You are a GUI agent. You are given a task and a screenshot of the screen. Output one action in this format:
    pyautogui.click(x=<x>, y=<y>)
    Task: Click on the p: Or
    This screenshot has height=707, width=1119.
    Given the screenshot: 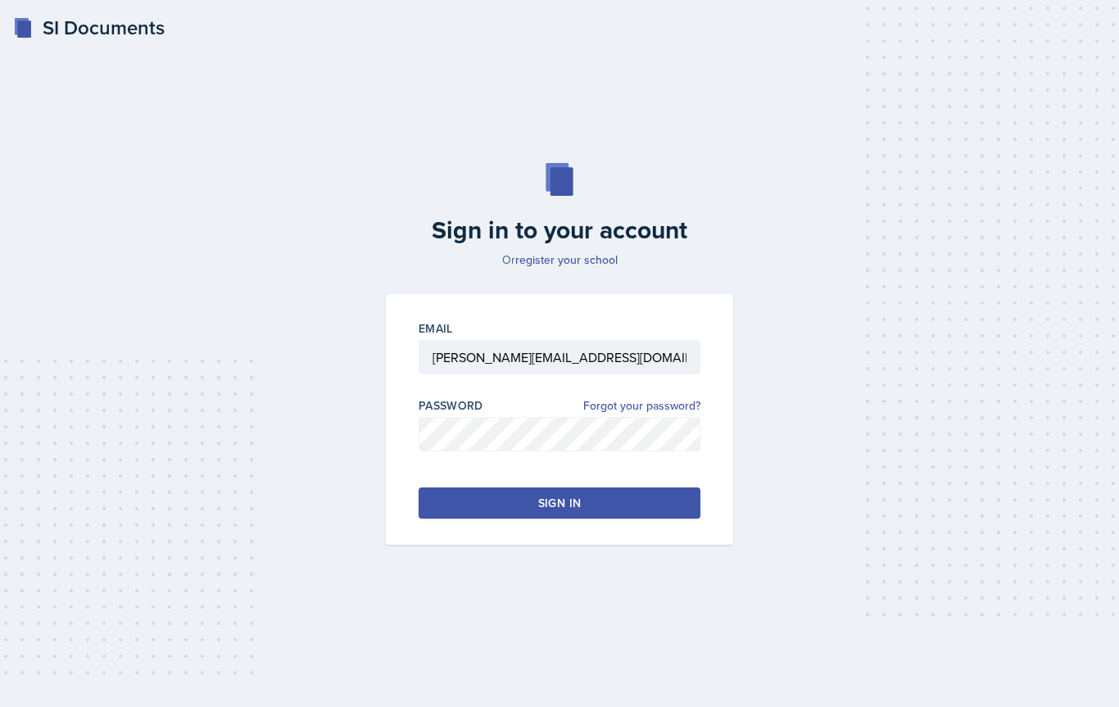 What is the action you would take?
    pyautogui.click(x=560, y=260)
    